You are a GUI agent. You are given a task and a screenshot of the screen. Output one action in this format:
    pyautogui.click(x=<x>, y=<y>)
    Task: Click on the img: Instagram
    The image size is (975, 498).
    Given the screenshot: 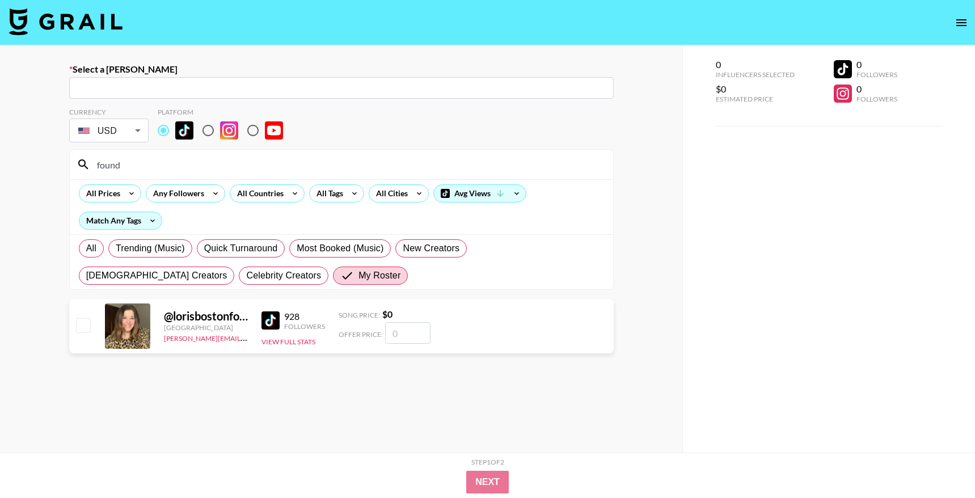 What is the action you would take?
    pyautogui.click(x=229, y=131)
    